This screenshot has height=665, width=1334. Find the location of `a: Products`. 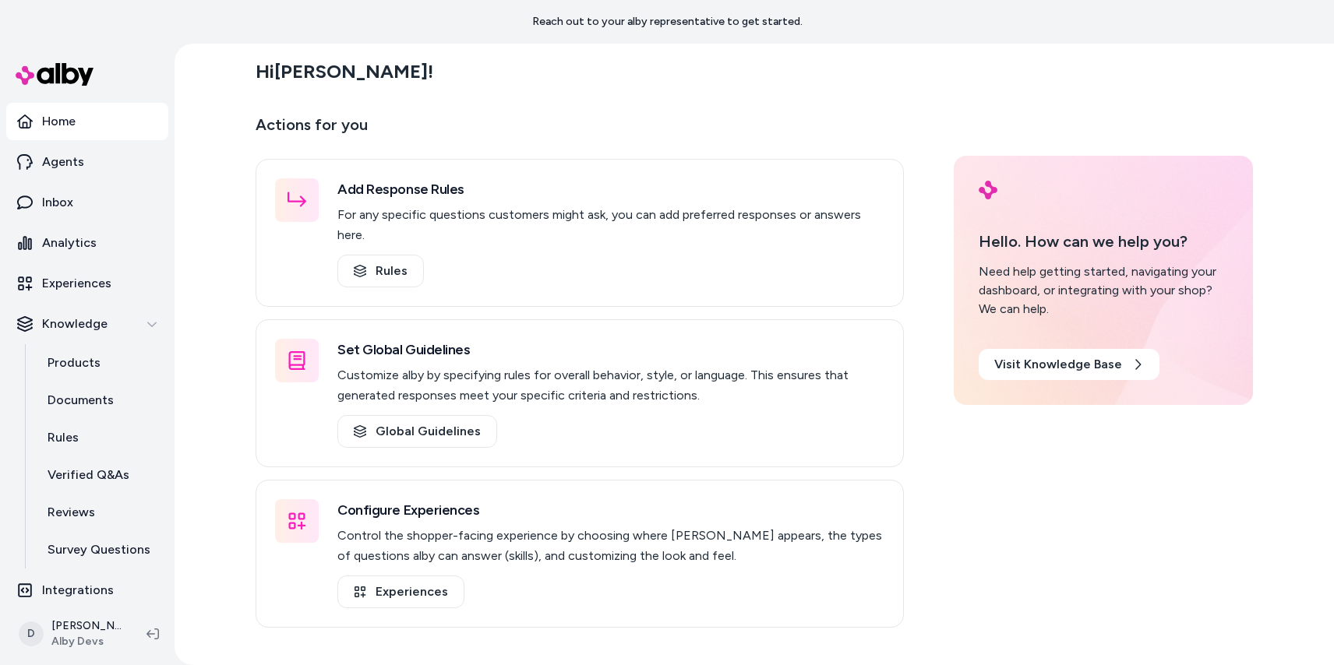

a: Products is located at coordinates (100, 363).